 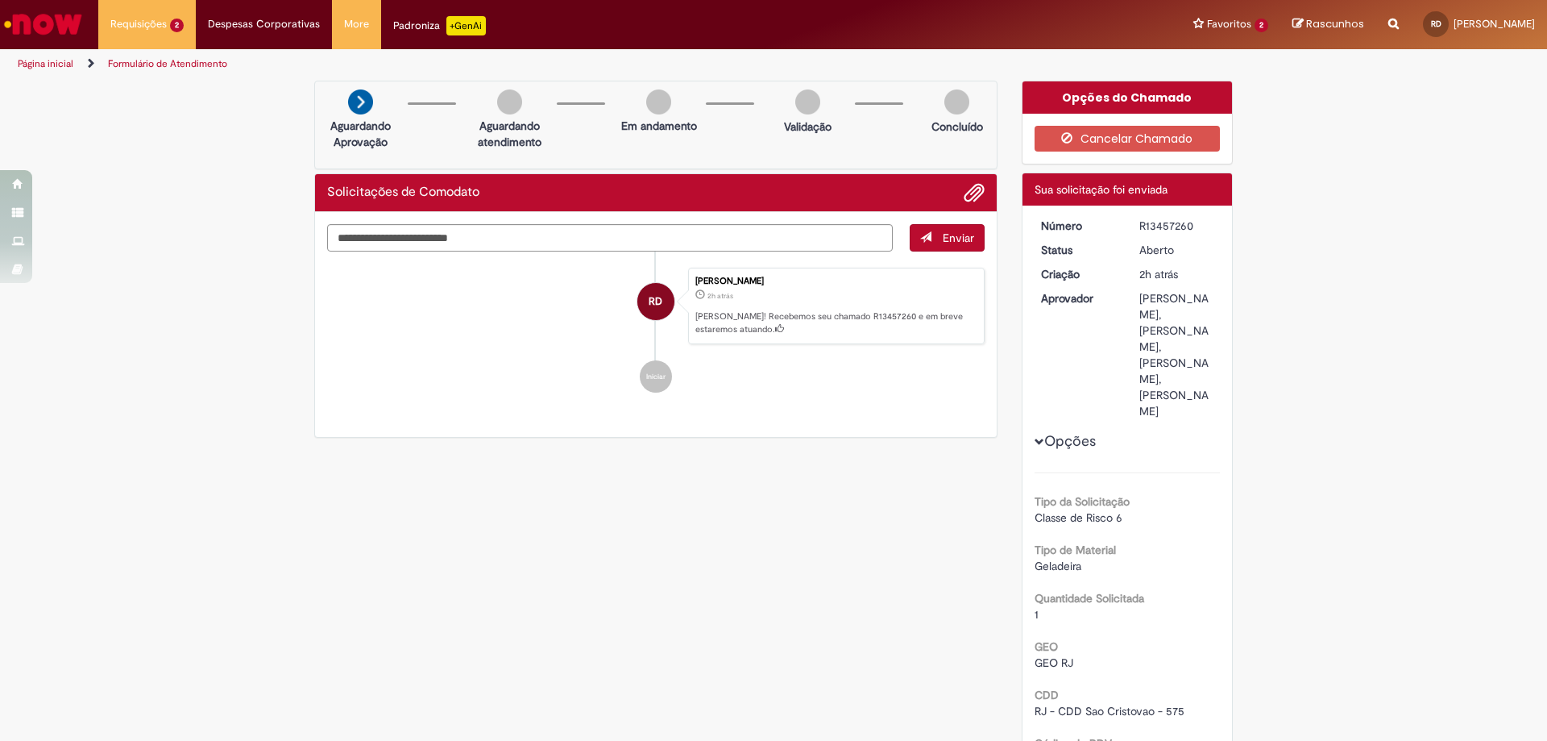 What do you see at coordinates (360, 102) in the screenshot?
I see `img: arrow-next.png` at bounding box center [360, 102].